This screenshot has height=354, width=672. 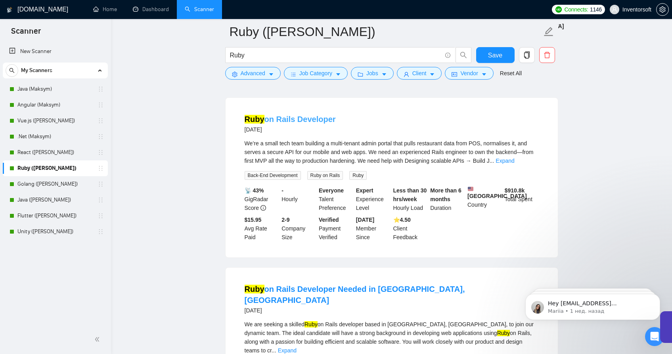 What do you see at coordinates (445, 195) in the screenshot?
I see `b: More than 6 months` at bounding box center [445, 195].